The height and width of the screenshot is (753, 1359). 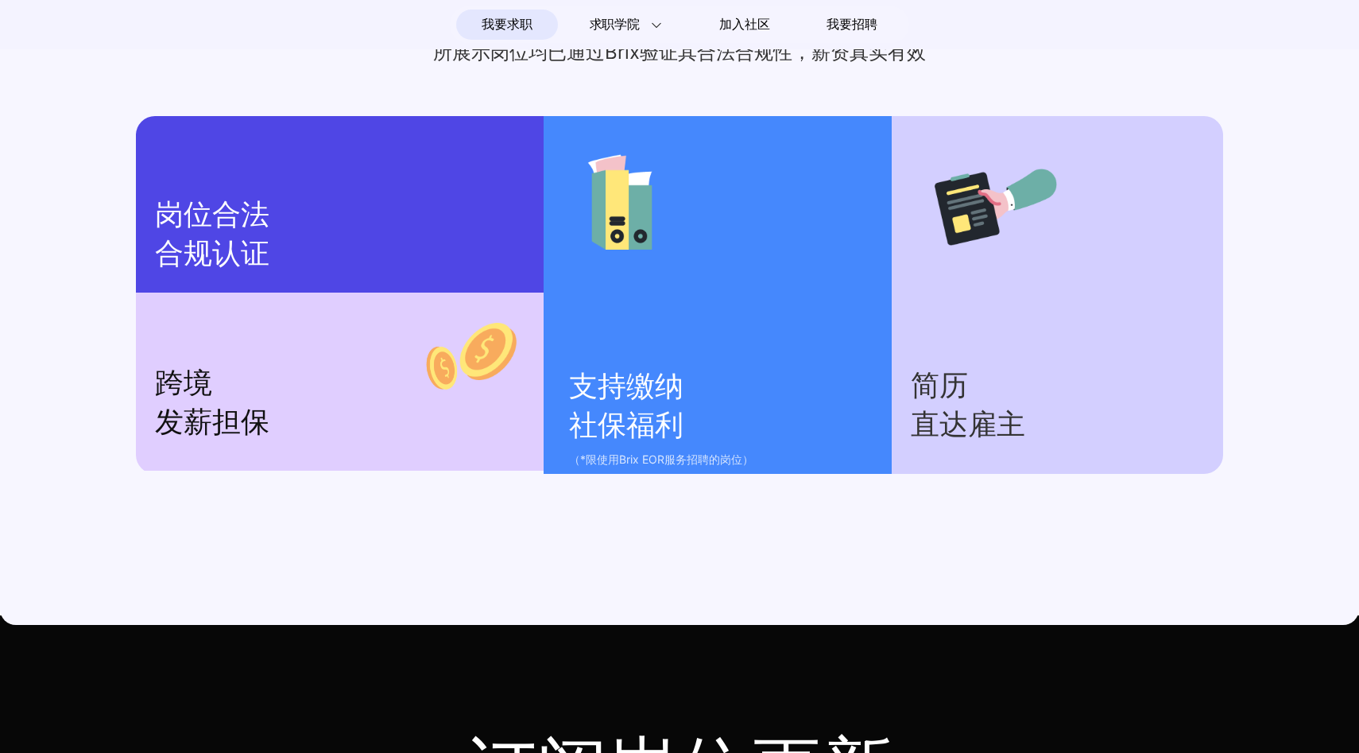 I want to click on span: 加入社区, so click(x=744, y=25).